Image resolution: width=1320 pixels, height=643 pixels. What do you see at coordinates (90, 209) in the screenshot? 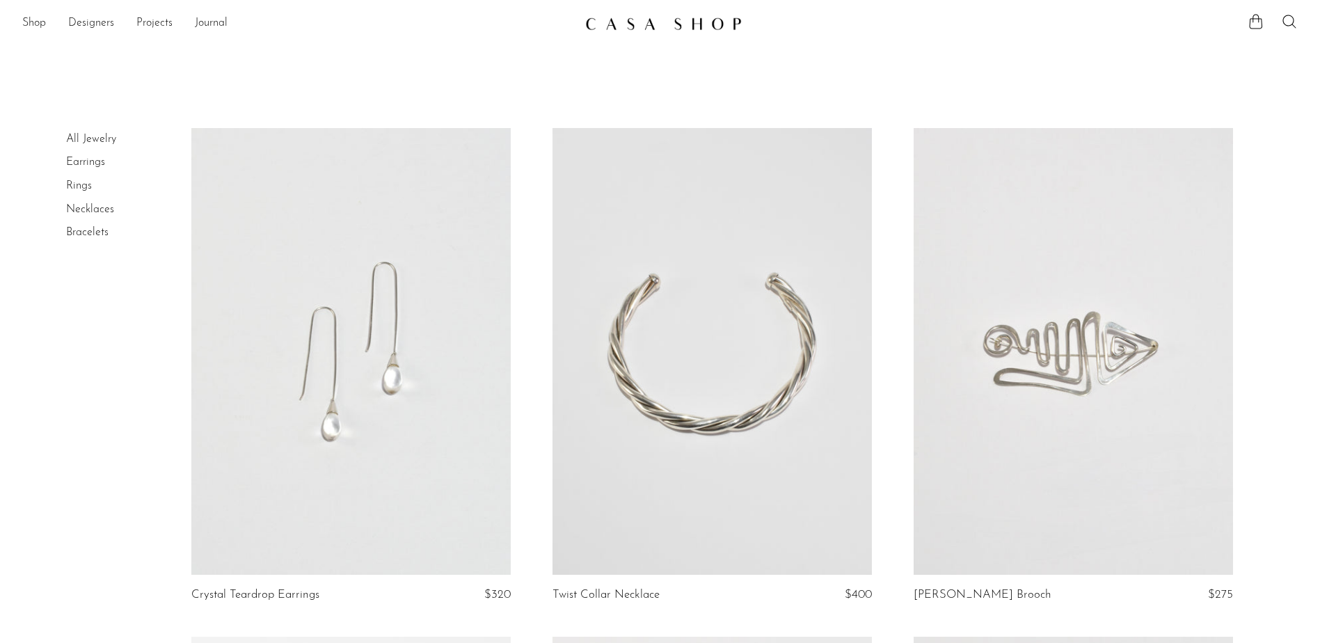
I see `a: Necklaces` at bounding box center [90, 209].